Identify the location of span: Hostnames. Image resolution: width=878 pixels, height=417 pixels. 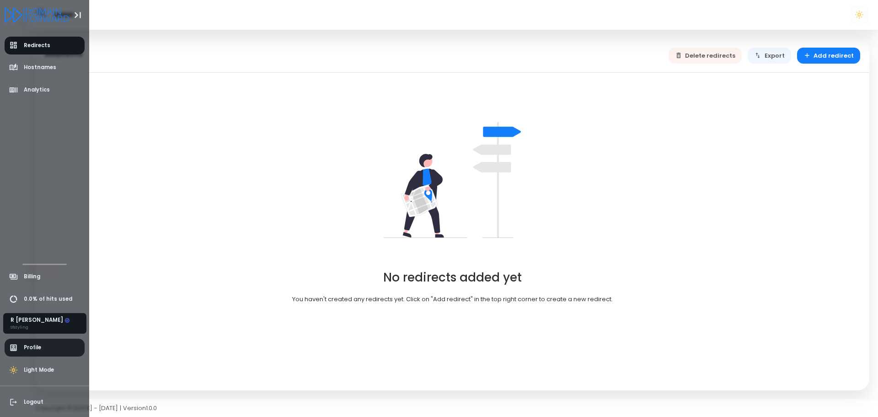
(40, 67).